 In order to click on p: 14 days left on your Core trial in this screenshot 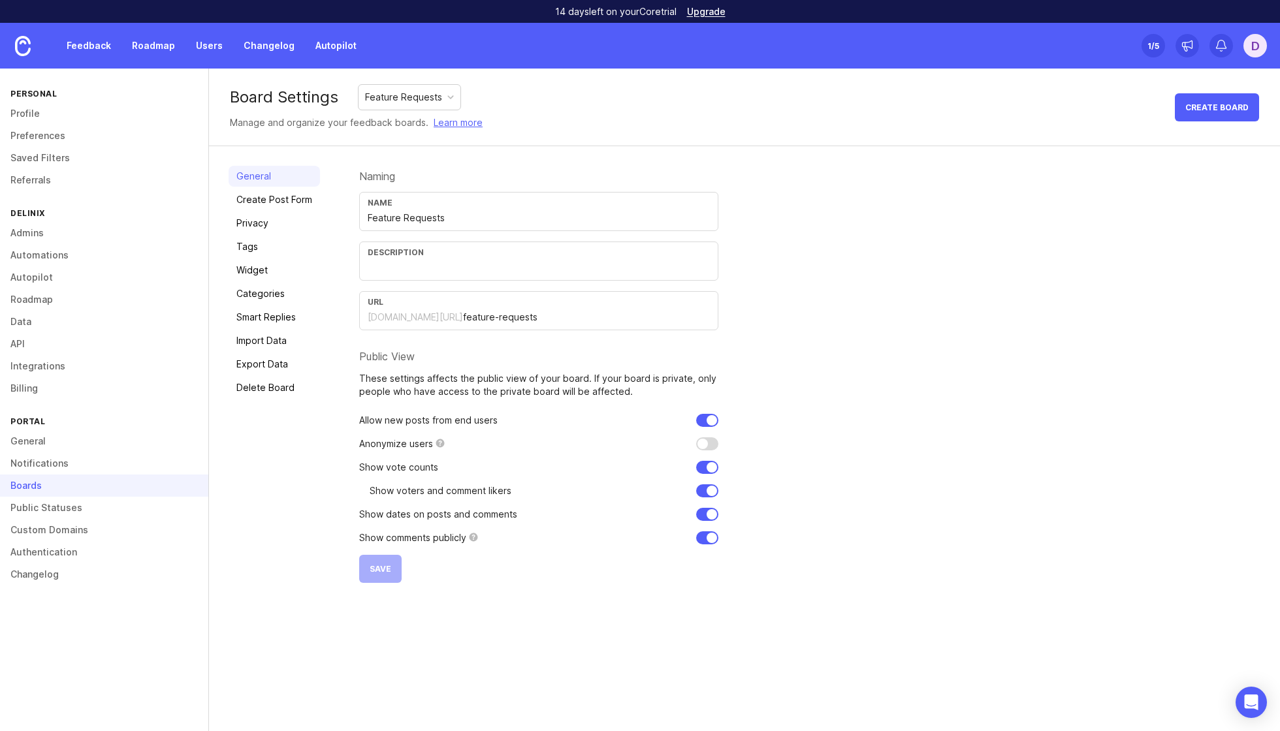, I will do `click(616, 12)`.